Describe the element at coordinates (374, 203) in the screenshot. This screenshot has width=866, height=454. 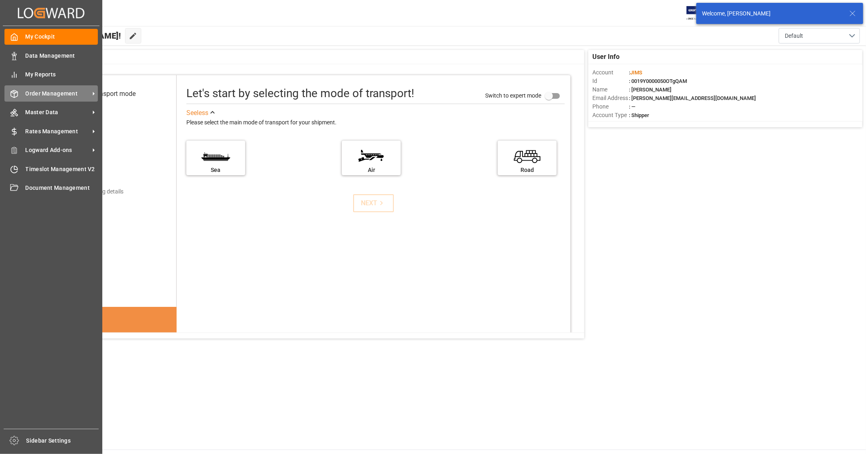
I see `button: NEXT` at that location.